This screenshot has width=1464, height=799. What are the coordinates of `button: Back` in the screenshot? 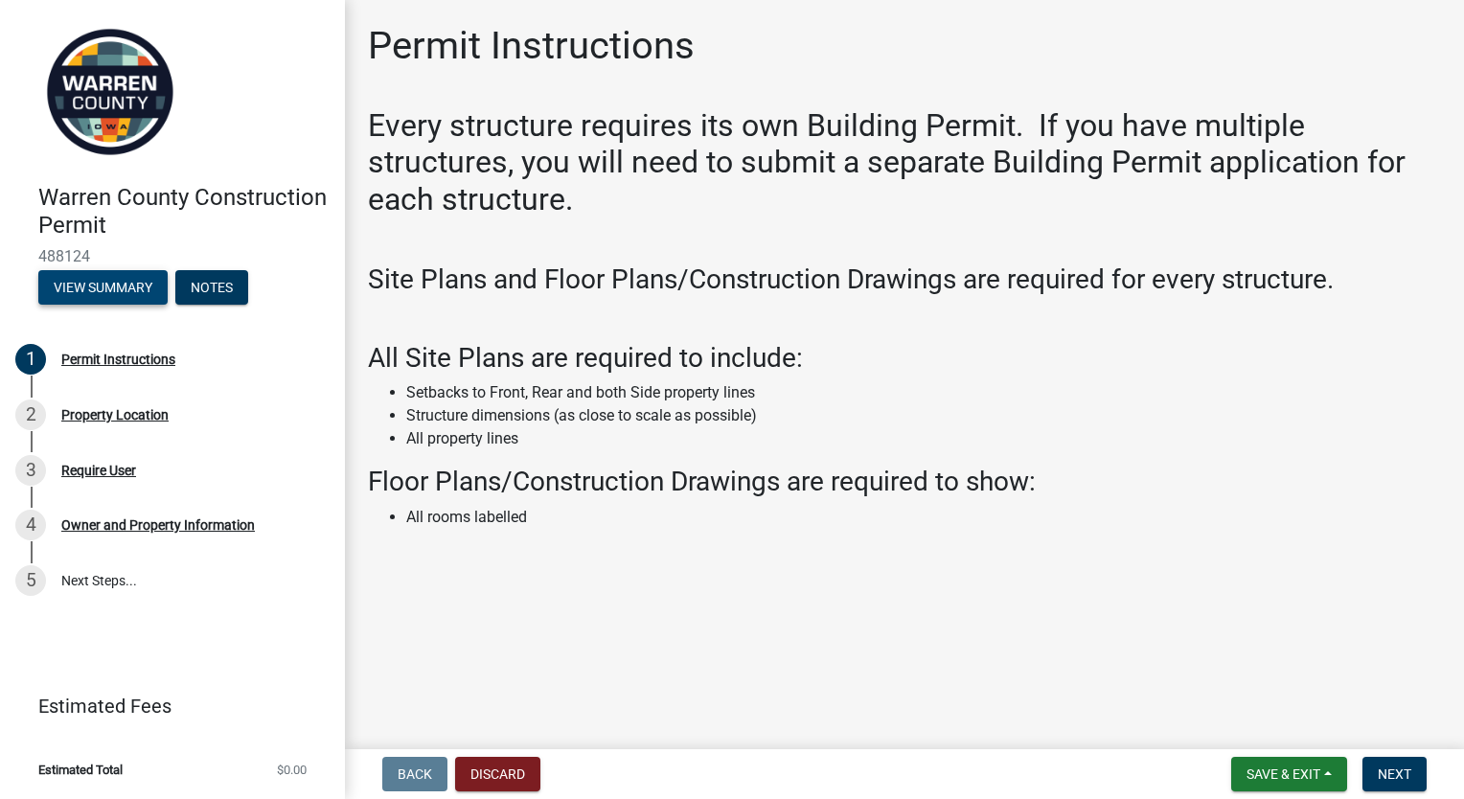 It's located at (415, 774).